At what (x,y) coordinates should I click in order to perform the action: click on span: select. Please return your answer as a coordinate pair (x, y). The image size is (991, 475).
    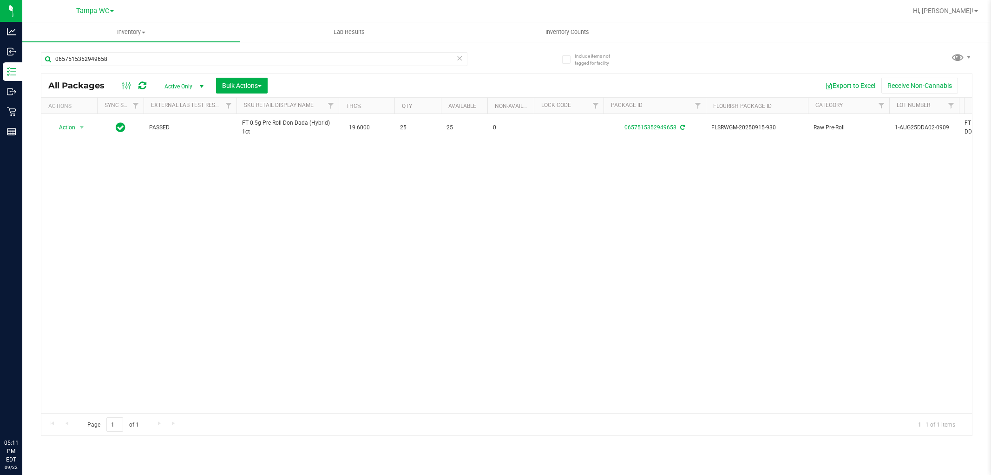
    Looking at the image, I should click on (82, 127).